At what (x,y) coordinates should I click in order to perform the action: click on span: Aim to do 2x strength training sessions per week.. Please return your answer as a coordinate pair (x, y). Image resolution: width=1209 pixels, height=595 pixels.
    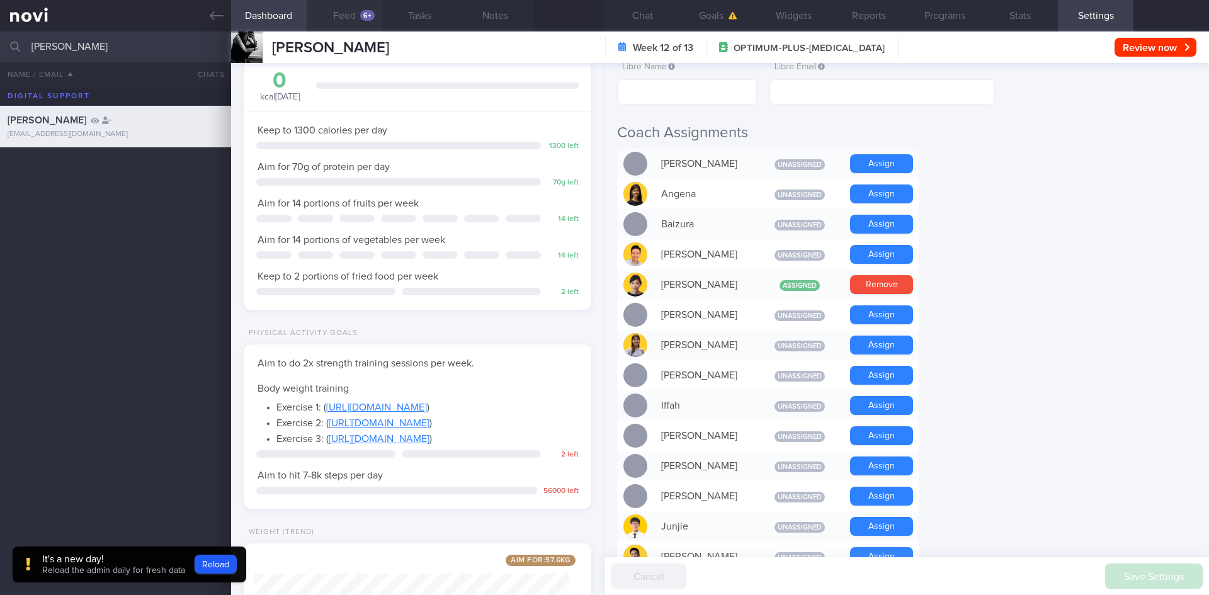
    Looking at the image, I should click on (366, 363).